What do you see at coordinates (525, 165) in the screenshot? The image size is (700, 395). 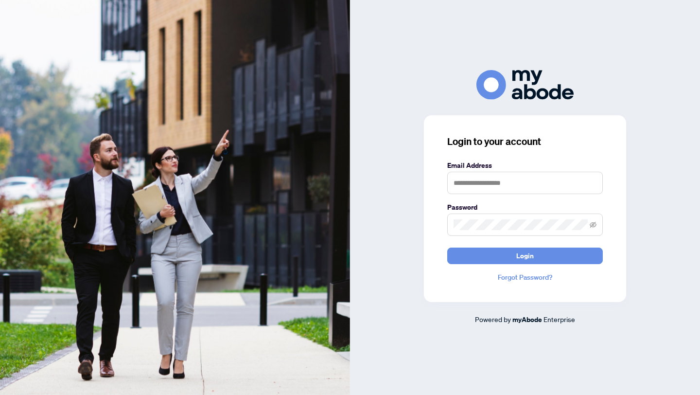 I see `label: Email Address` at bounding box center [525, 165].